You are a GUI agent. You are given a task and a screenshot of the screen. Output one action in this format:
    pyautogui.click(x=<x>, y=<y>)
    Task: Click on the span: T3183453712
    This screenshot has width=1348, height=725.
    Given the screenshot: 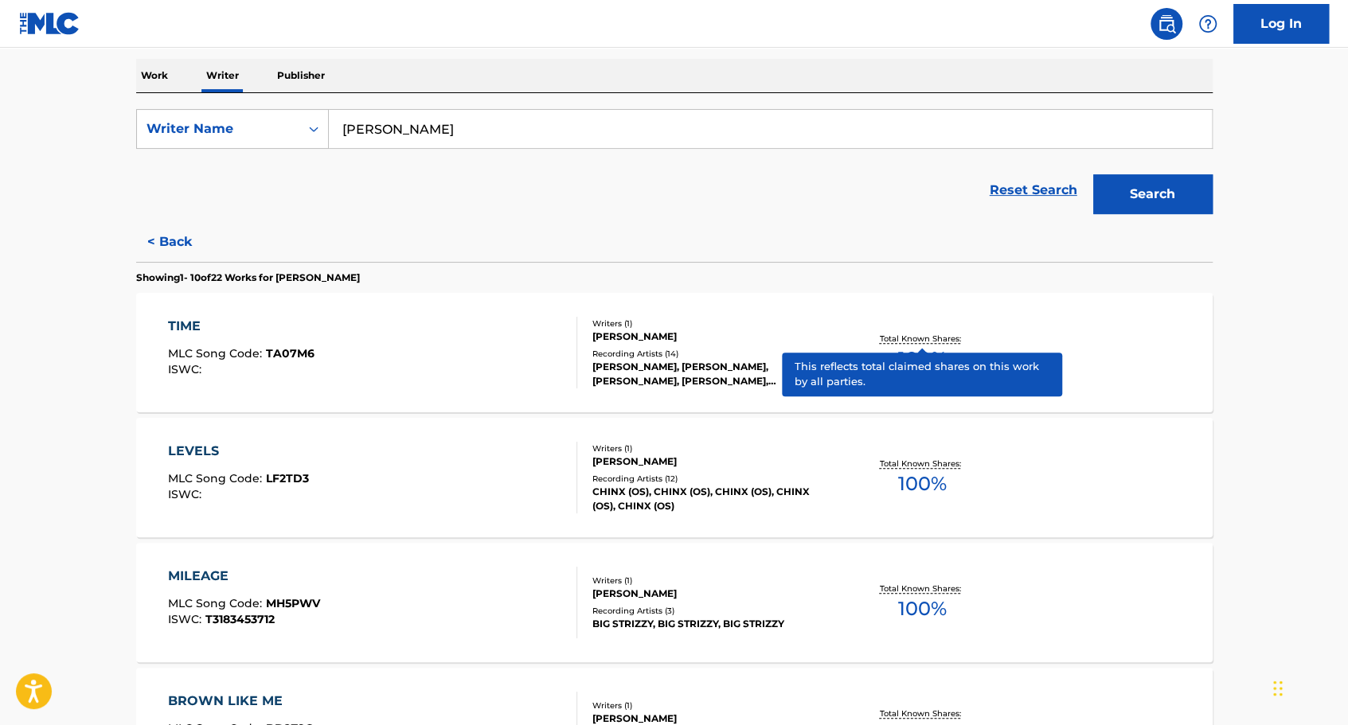 What is the action you would take?
    pyautogui.click(x=240, y=619)
    